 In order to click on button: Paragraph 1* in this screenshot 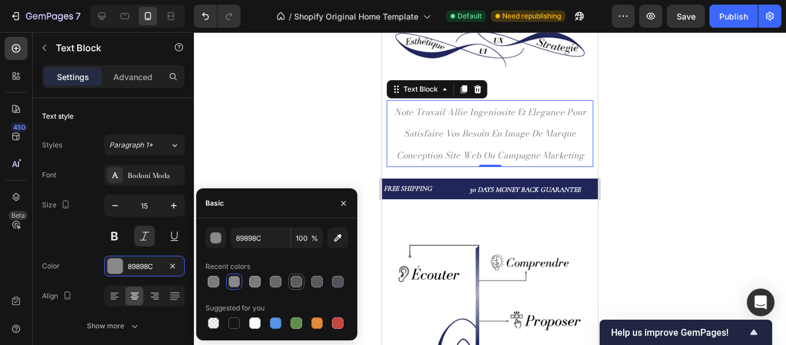, I will do `click(144, 145)`.